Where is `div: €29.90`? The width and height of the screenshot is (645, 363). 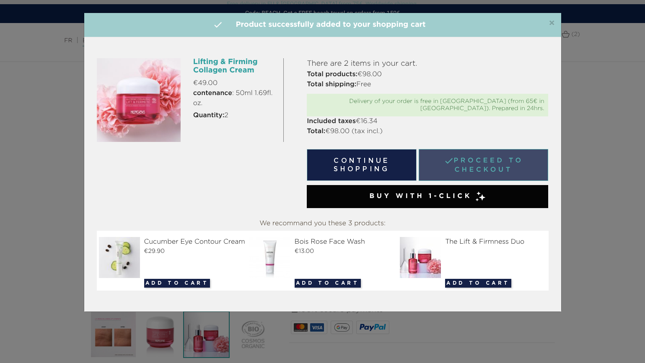
div: €29.90 is located at coordinates (172, 251).